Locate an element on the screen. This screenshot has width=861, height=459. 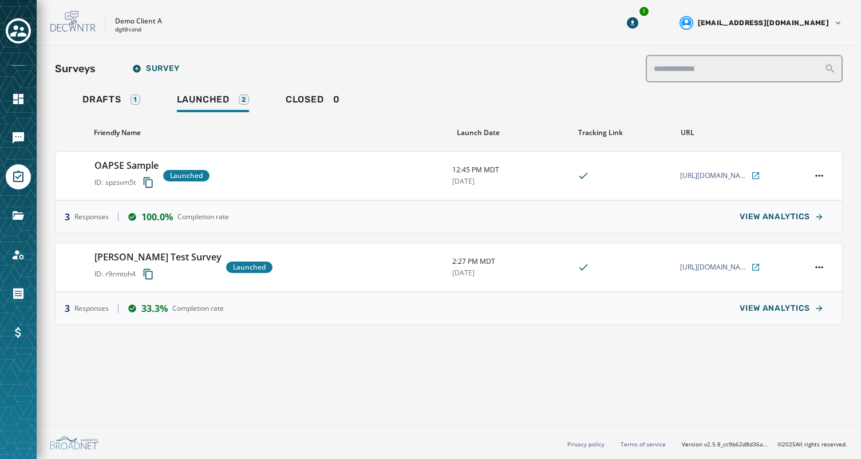
span: 33.3% is located at coordinates (154, 308).